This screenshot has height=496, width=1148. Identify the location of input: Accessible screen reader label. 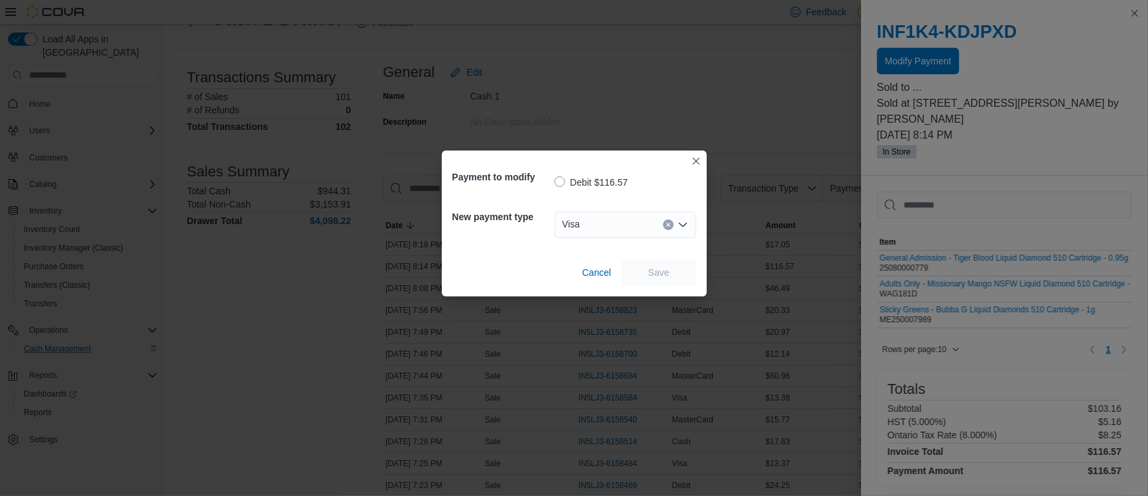
(586, 225).